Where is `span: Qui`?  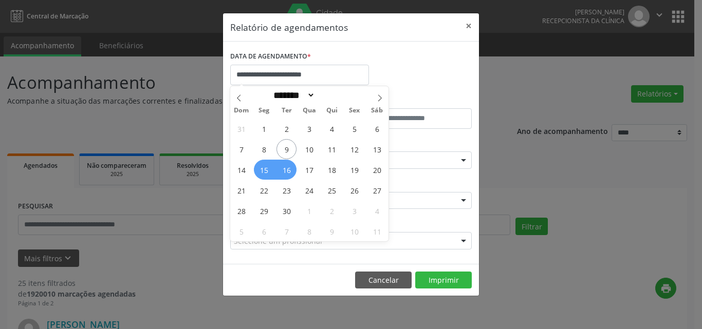
span: Qui is located at coordinates (332, 110).